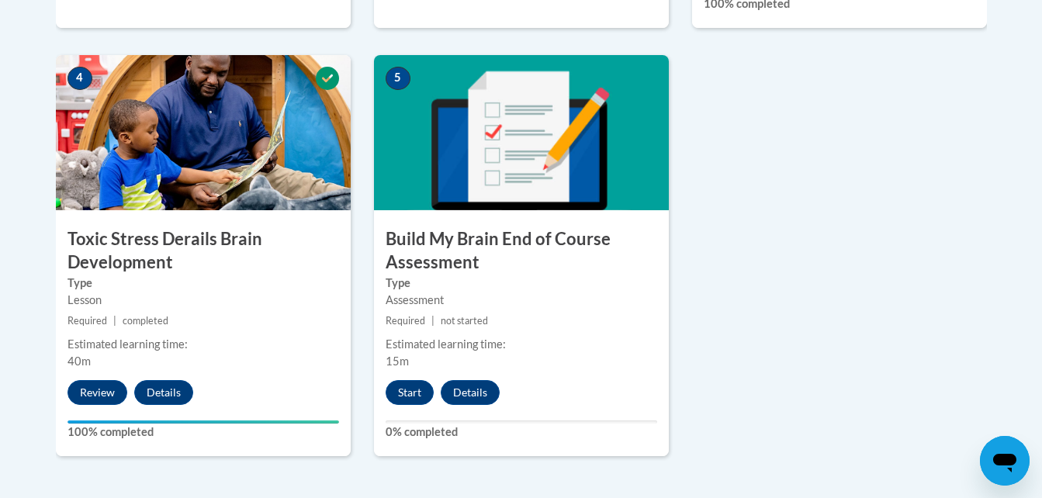 Image resolution: width=1042 pixels, height=498 pixels. I want to click on span: completed, so click(145, 320).